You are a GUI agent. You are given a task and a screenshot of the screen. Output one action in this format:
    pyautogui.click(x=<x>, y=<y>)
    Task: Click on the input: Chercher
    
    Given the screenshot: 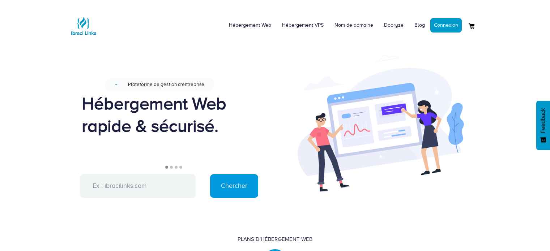 What is the action you would take?
    pyautogui.click(x=234, y=186)
    